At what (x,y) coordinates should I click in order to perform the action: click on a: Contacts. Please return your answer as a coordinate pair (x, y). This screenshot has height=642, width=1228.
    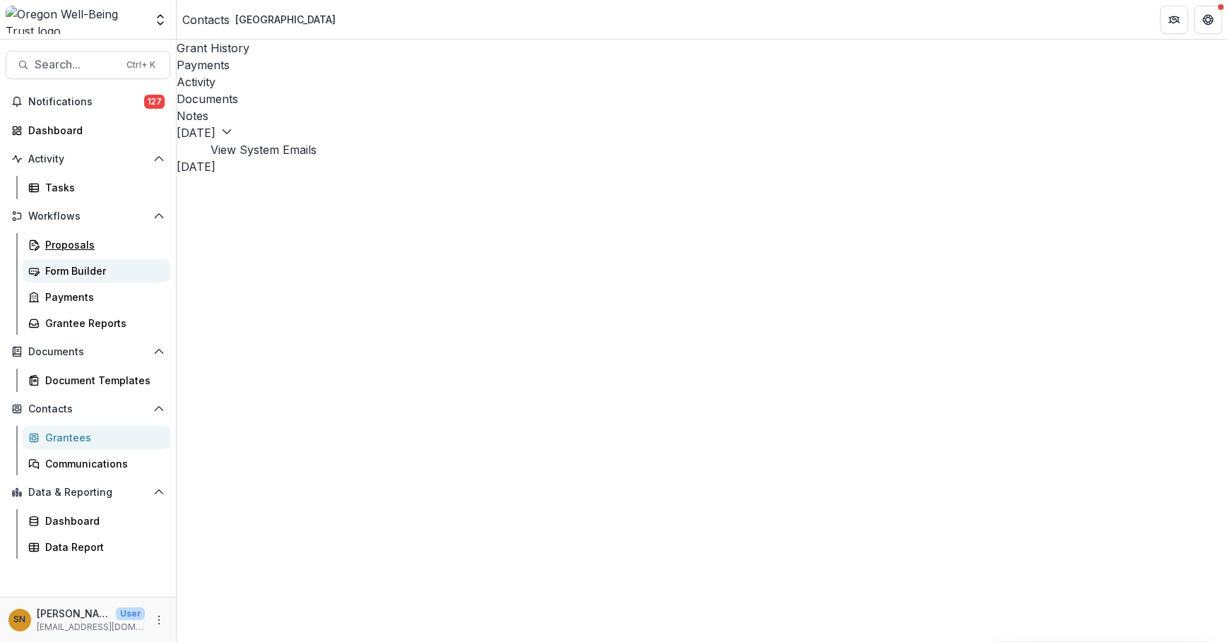
    Looking at the image, I should click on (206, 20).